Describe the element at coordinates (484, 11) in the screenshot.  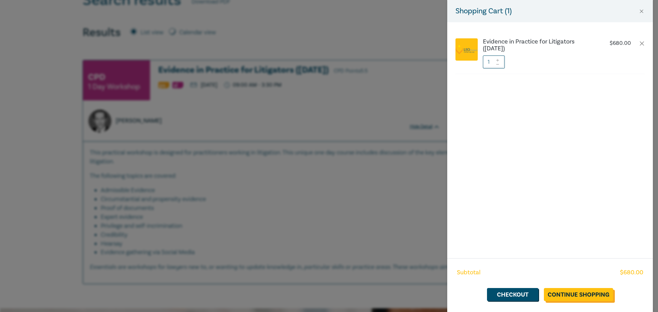
I see `h5: Shopping Cart ( 1 )` at that location.